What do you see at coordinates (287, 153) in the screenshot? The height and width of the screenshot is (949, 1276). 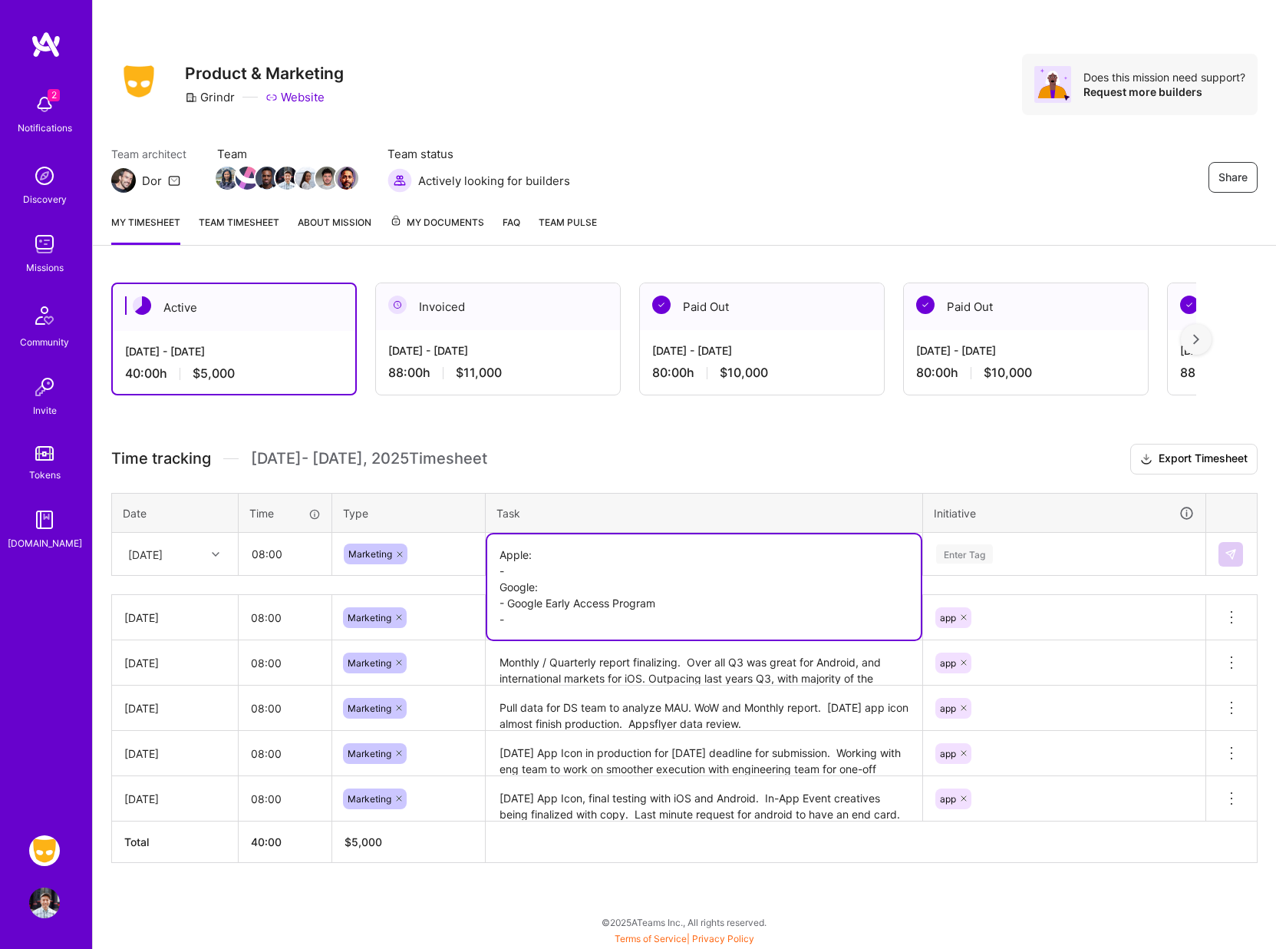 I see `span: Team` at bounding box center [287, 153].